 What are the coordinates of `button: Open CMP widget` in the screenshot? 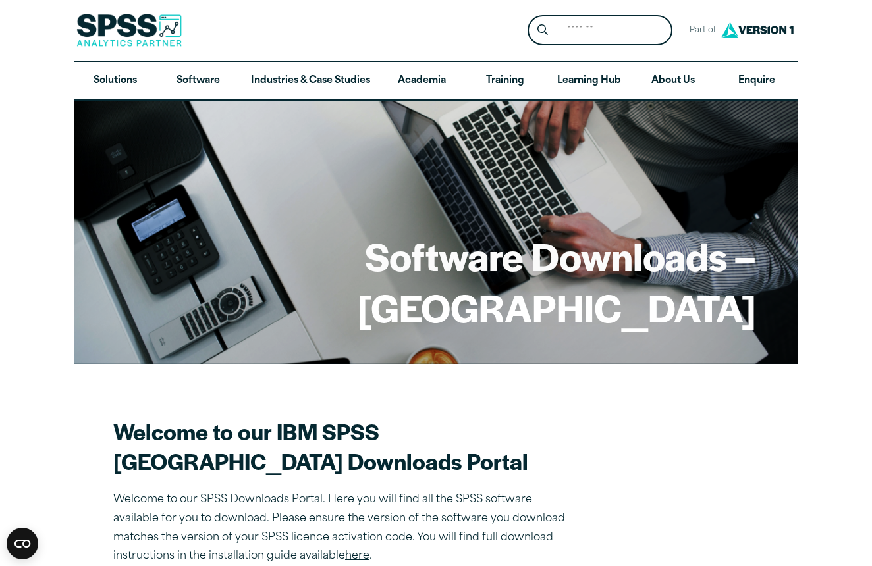 It's located at (22, 544).